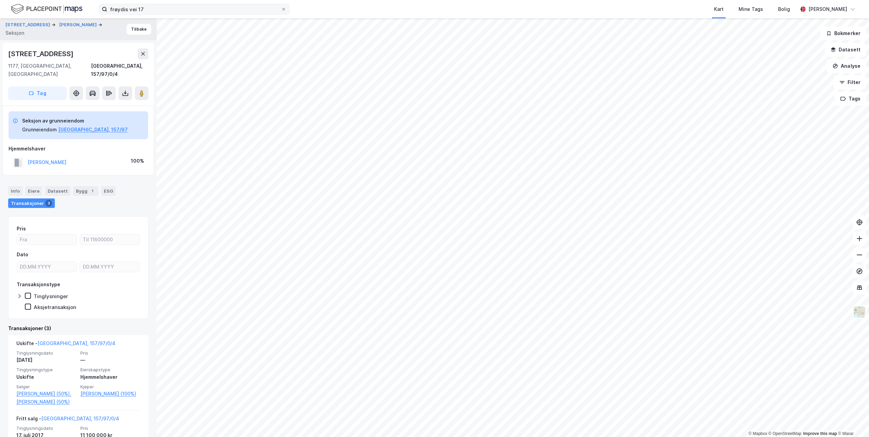  I want to click on img: logo.f888ab2527a4732fd821a326f86c7f29.svg, so click(47, 9).